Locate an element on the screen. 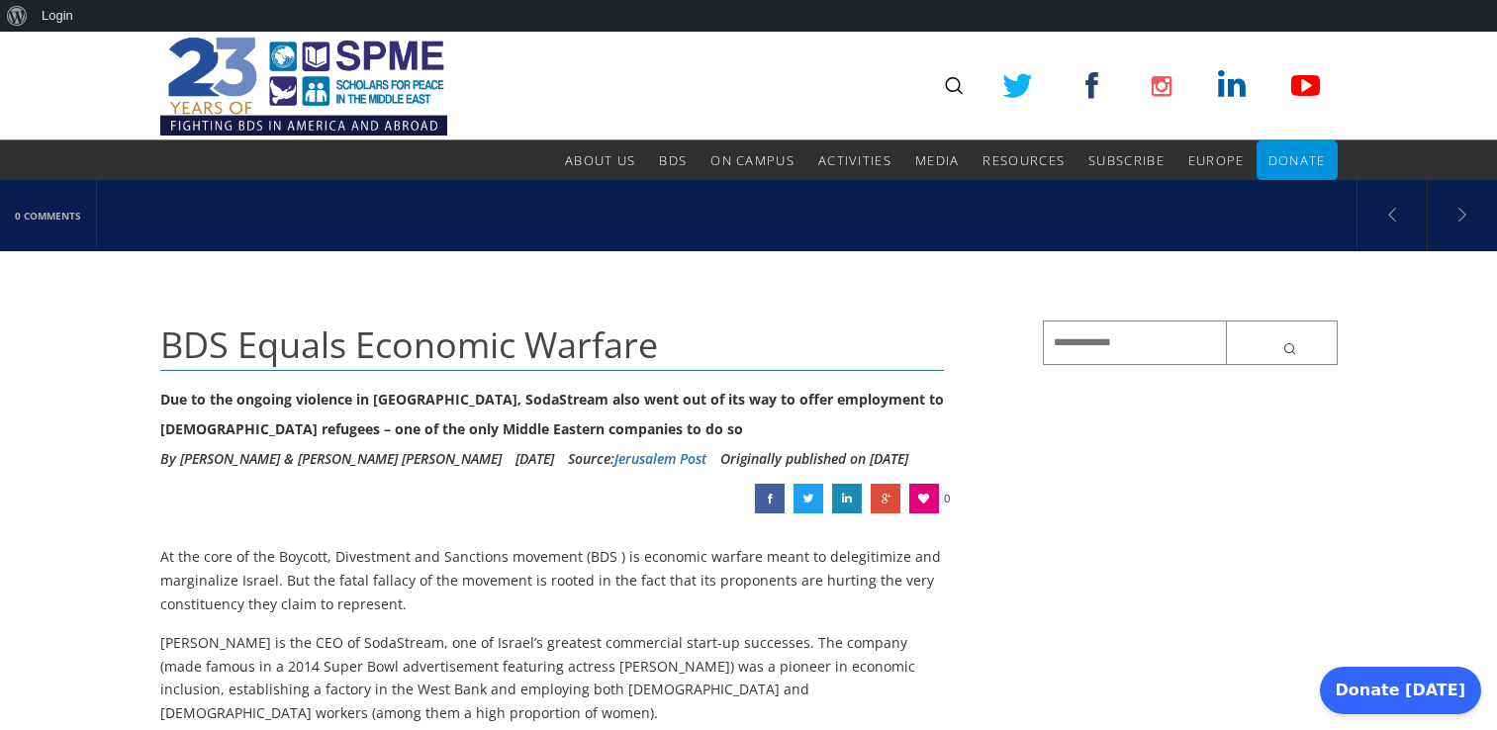 The image size is (1497, 730). a: Media is located at coordinates (937, 160).